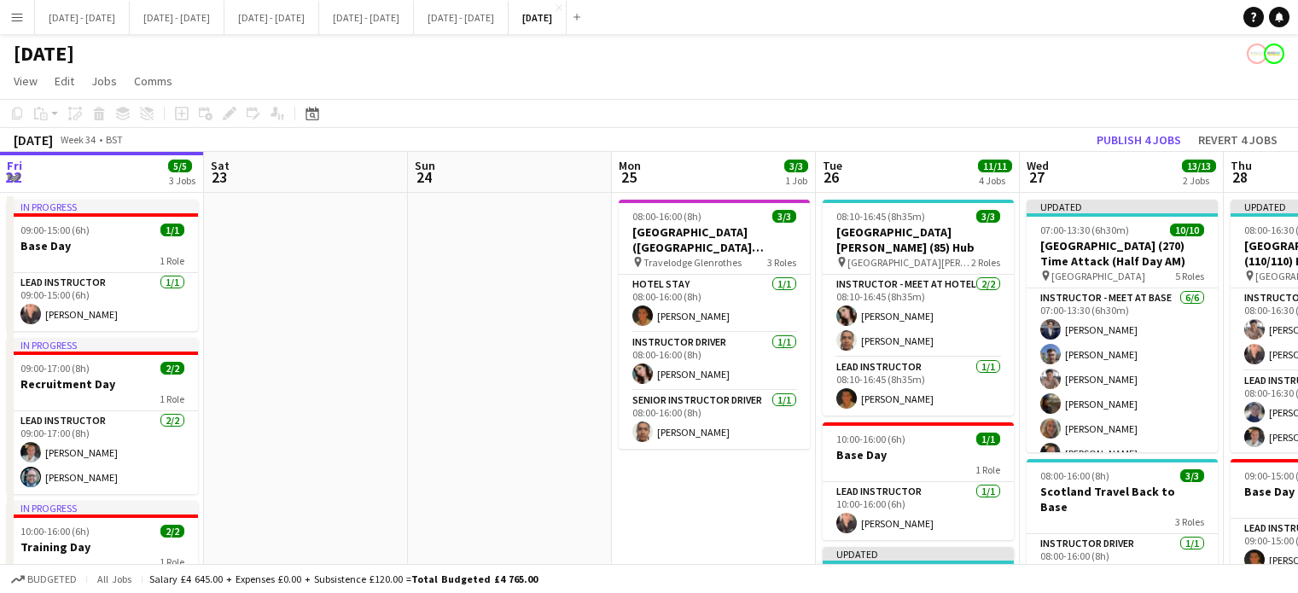 The width and height of the screenshot is (1298, 593). Describe the element at coordinates (995, 180) in the screenshot. I see `div: 4 Jobs` at that location.